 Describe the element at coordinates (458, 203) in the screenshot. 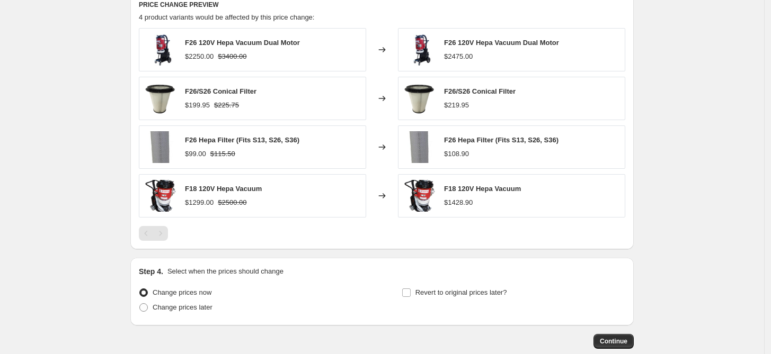

I see `div: $1428.90` at that location.